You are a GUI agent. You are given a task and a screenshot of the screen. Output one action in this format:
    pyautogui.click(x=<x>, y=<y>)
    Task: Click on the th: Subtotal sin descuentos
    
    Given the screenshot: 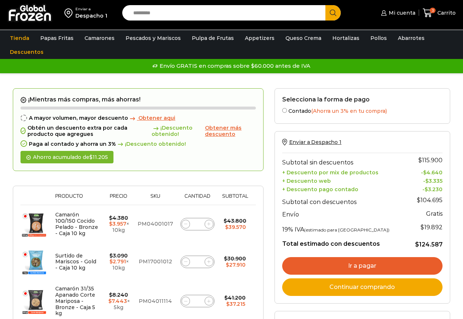 What is the action you would take?
    pyautogui.click(x=344, y=160)
    